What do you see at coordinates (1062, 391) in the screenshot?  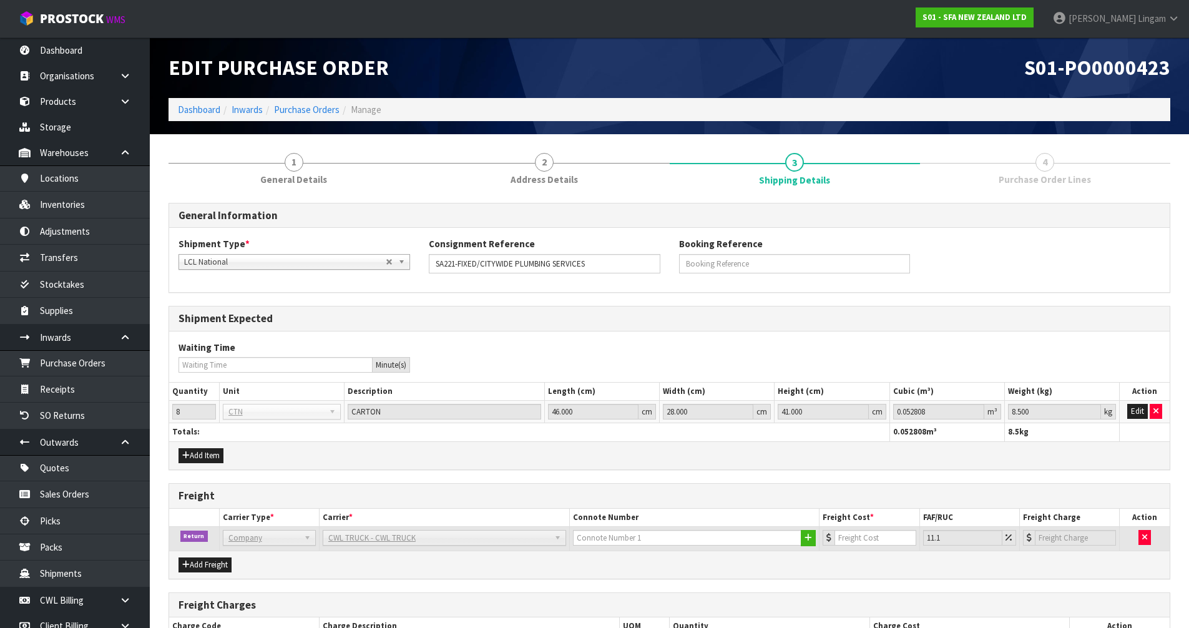 I see `th: Weight (kg)` at bounding box center [1062, 391].